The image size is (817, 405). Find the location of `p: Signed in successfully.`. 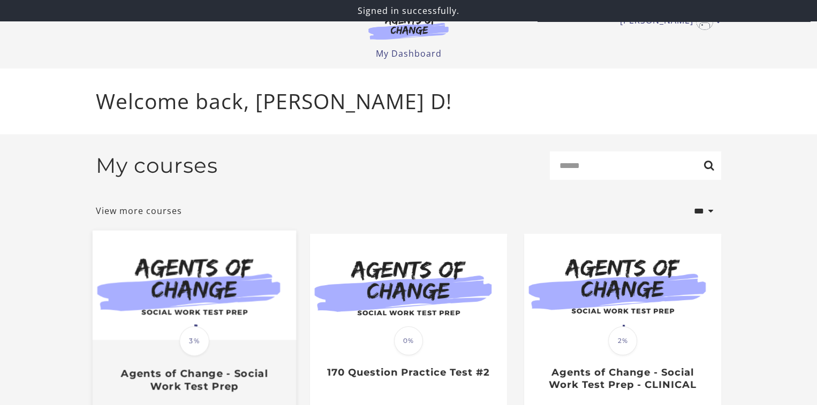

p: Signed in successfully. is located at coordinates (408, 11).